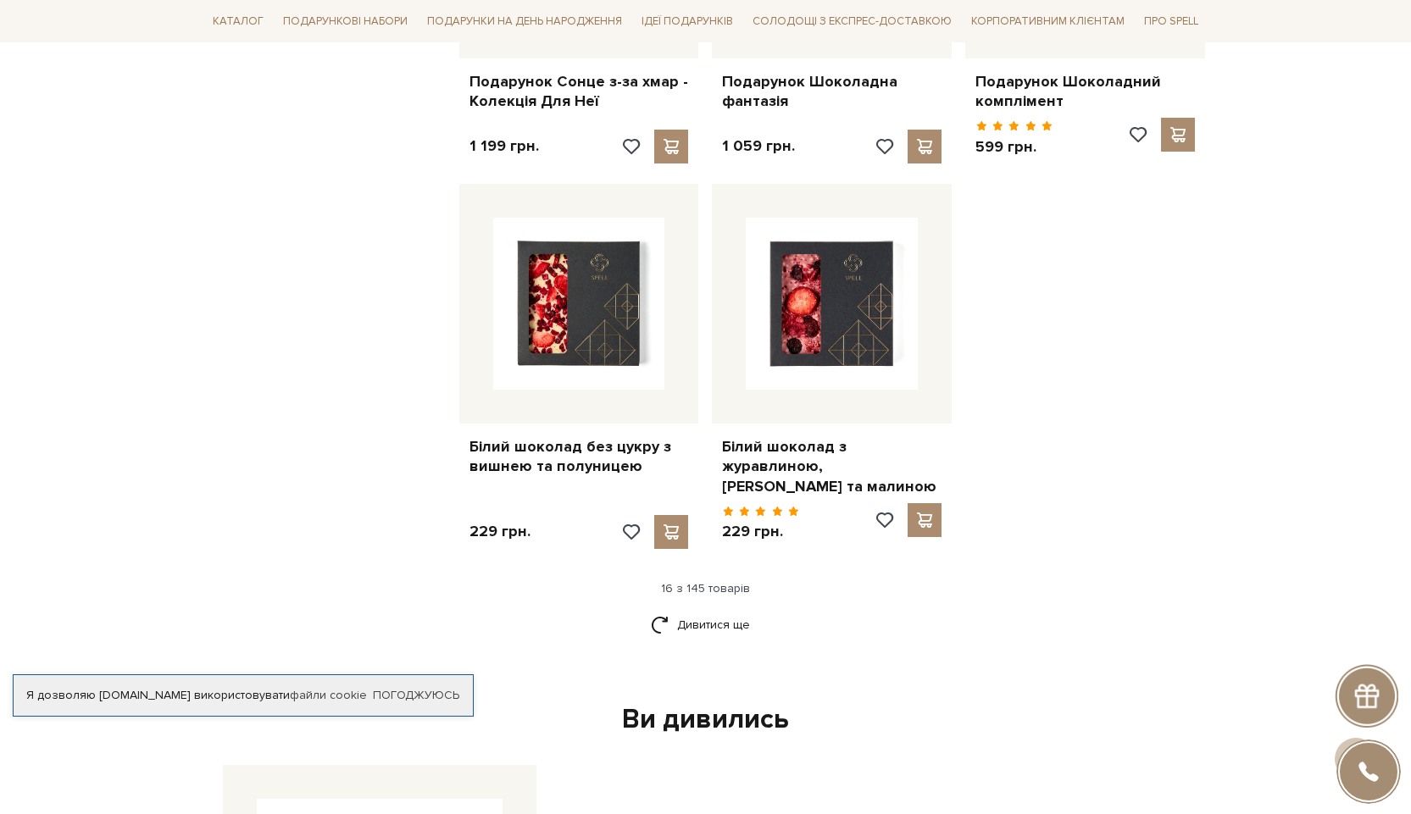 This screenshot has width=1411, height=814. Describe the element at coordinates (238, 21) in the screenshot. I see `span: Каталог` at that location.